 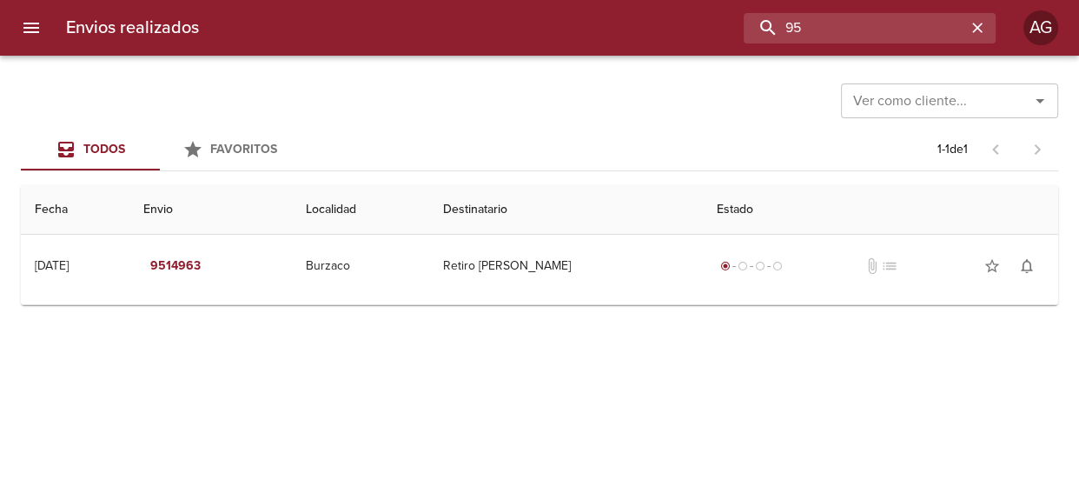 I want to click on input: buscar, so click(x=855, y=28).